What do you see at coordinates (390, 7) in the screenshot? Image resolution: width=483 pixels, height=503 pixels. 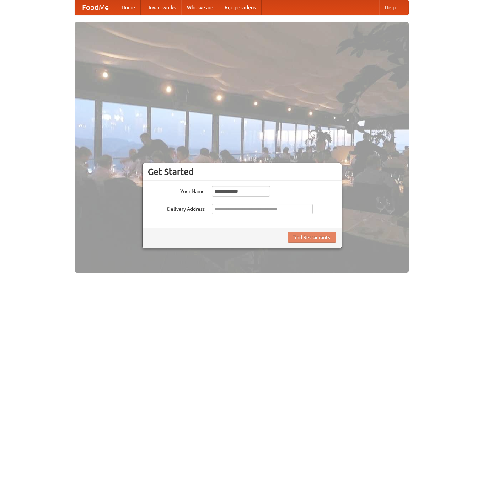 I see `a: Help` at bounding box center [390, 7].